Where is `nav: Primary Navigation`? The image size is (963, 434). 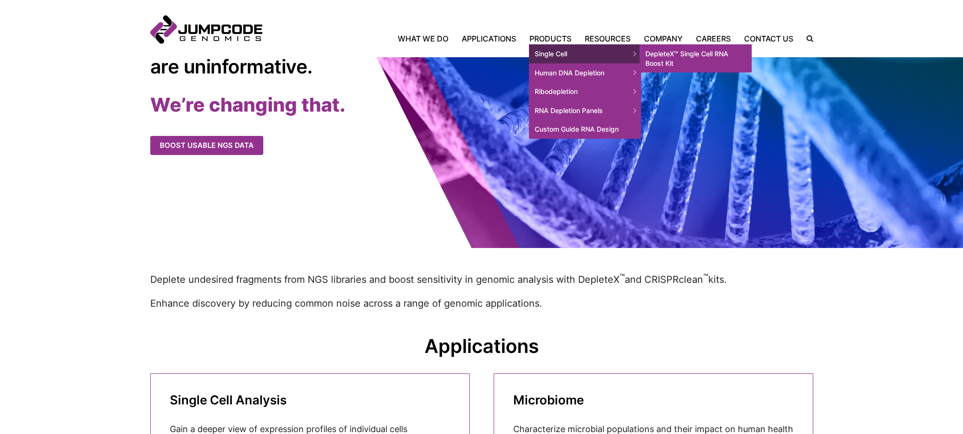
nav: Primary Navigation is located at coordinates (531, 39).